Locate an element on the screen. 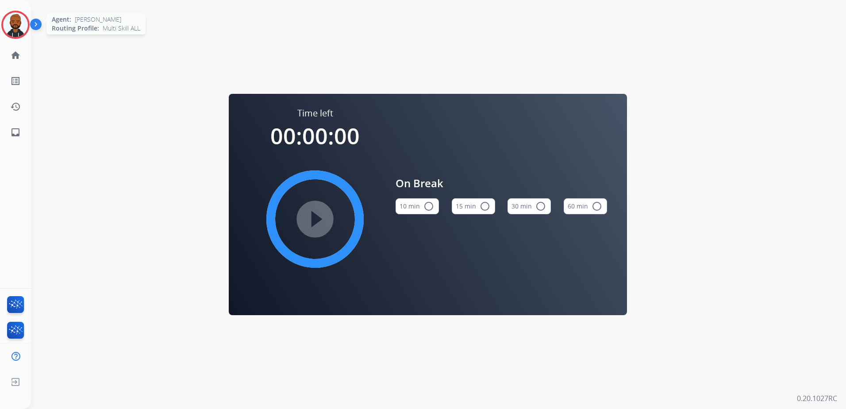 This screenshot has height=409, width=846. span: Multi Skill ALL is located at coordinates (121, 28).